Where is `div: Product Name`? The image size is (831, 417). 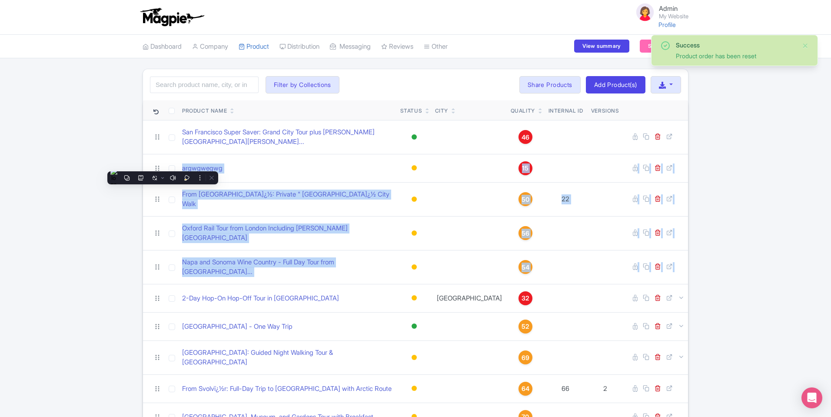
div: Product Name is located at coordinates (204, 111).